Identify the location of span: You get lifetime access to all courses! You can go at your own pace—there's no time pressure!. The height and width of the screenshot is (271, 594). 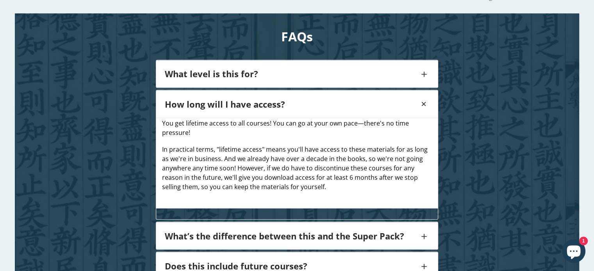
(286, 128).